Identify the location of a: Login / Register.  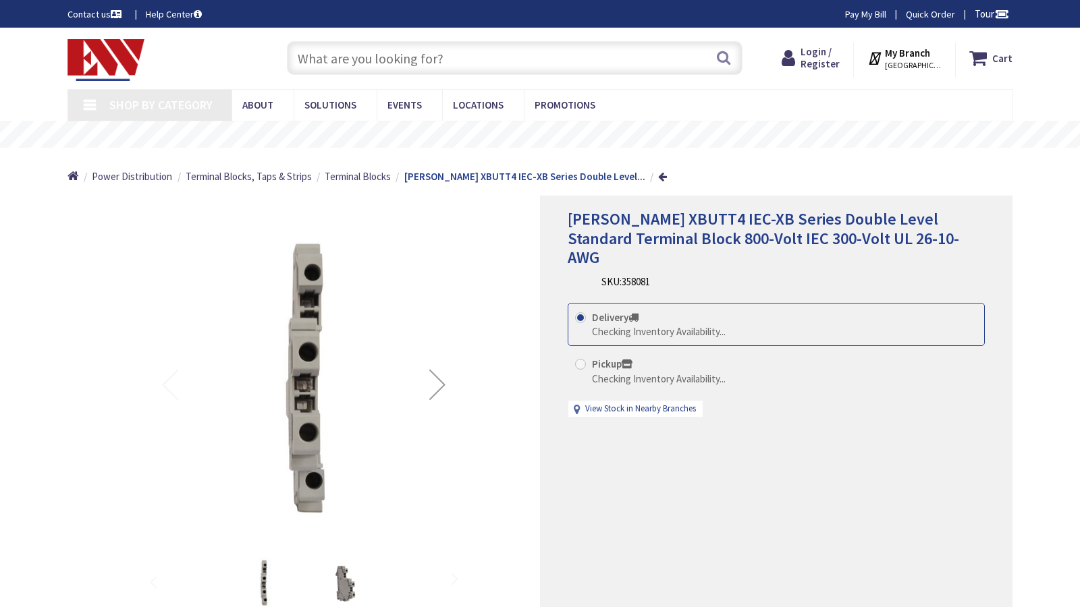
(810, 58).